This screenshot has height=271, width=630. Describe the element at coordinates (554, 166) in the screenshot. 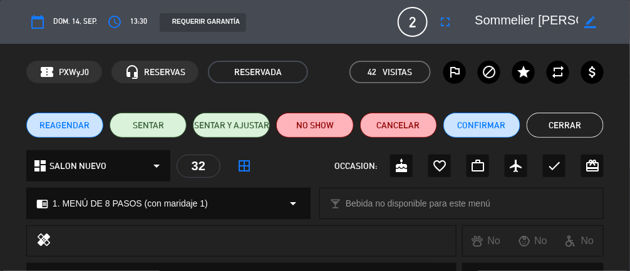

I see `i: check` at that location.